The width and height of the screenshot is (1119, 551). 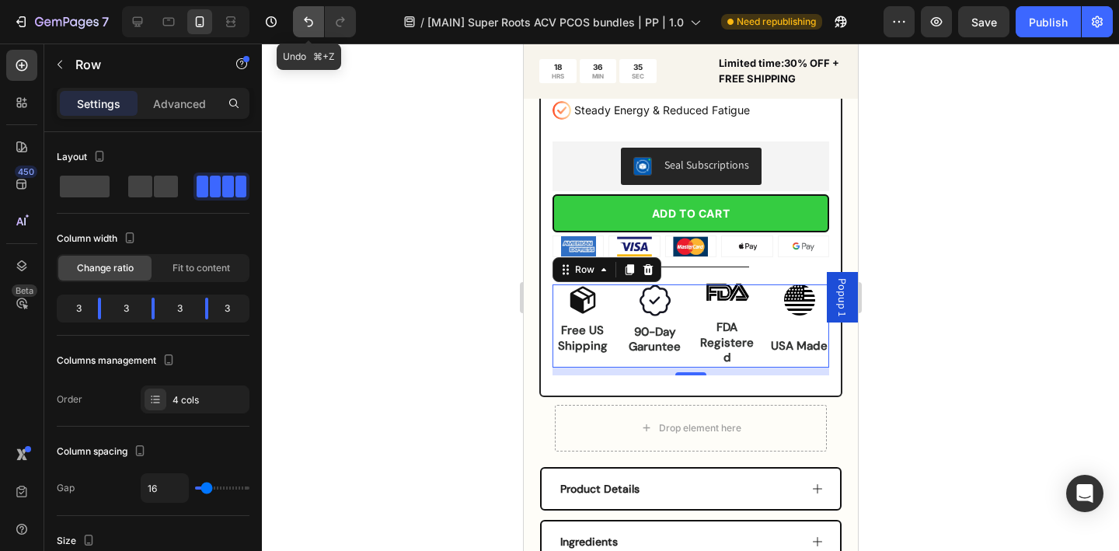 What do you see at coordinates (1048, 22) in the screenshot?
I see `button: Publish` at bounding box center [1048, 22].